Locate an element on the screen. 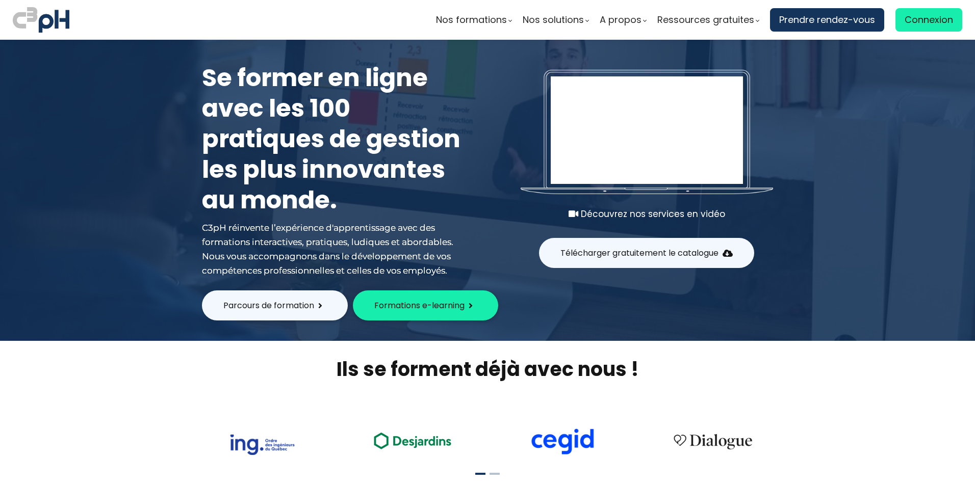  span: Connexion is located at coordinates (928, 20).